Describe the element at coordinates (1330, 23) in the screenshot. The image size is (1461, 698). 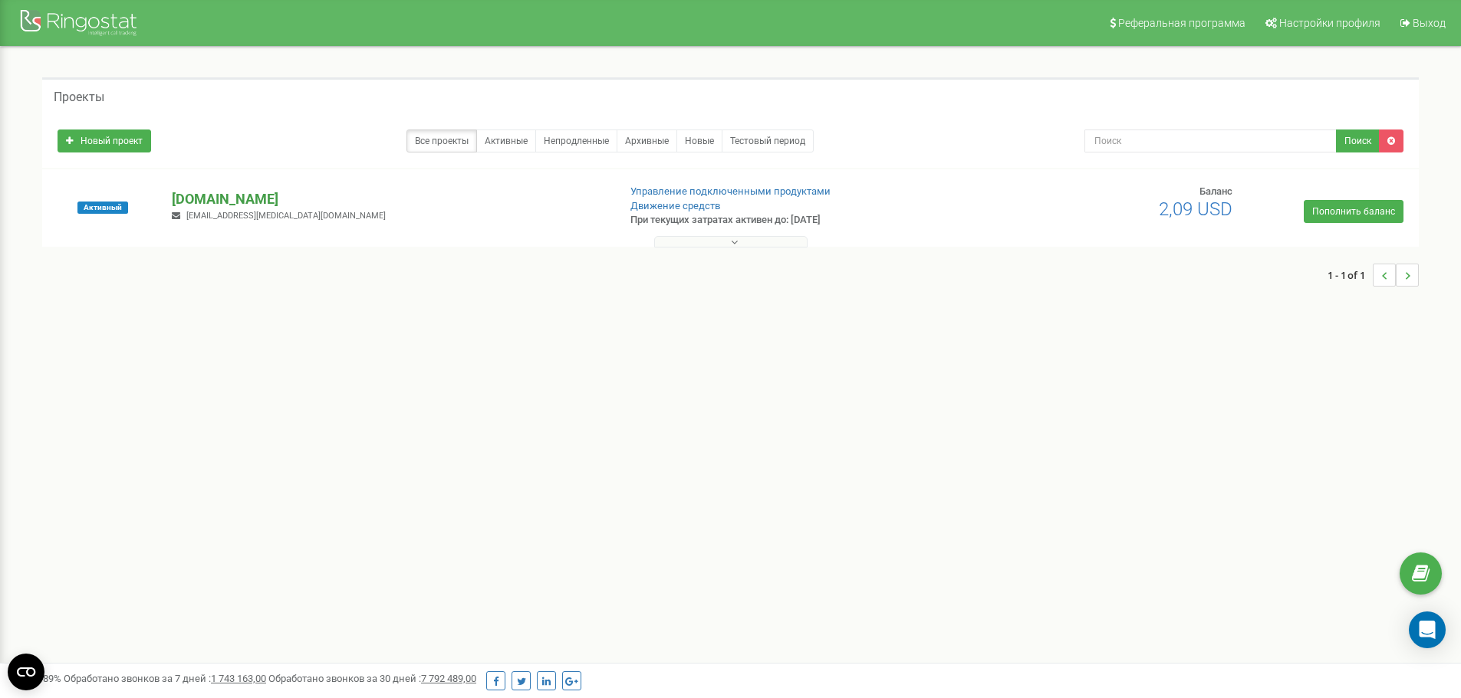
I see `span: Настройки профиля` at that location.